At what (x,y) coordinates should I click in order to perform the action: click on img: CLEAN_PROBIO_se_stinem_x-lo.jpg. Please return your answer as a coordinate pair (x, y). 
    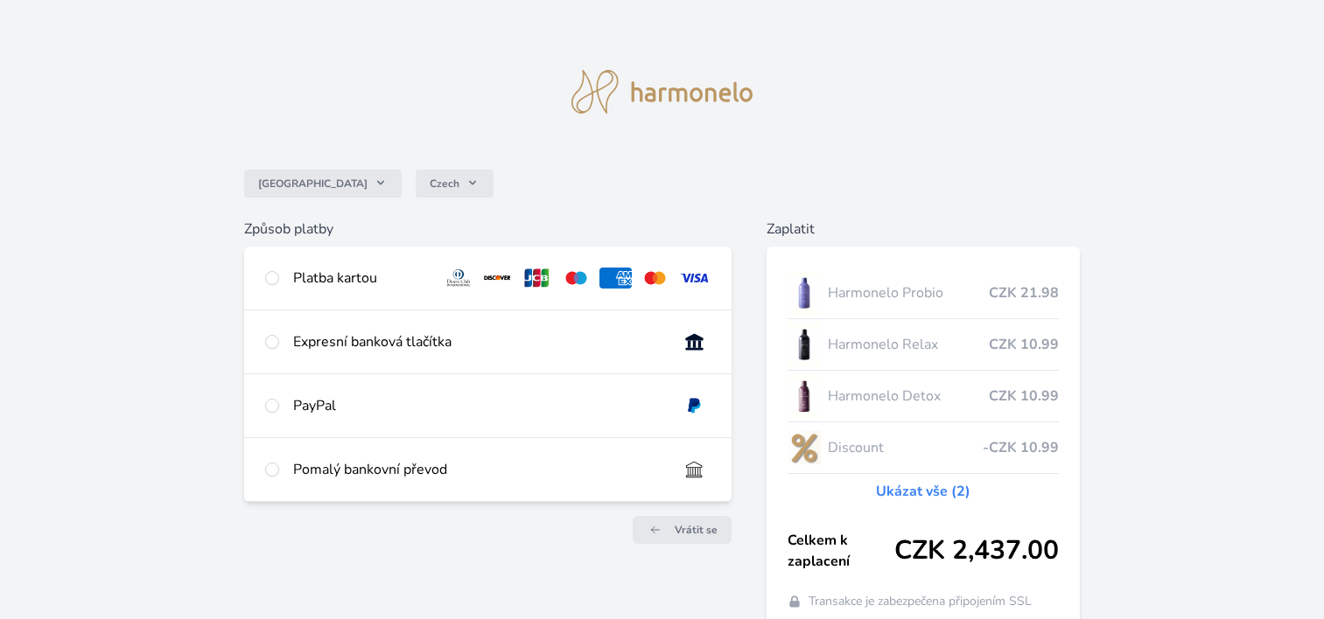
    Looking at the image, I should click on (804, 293).